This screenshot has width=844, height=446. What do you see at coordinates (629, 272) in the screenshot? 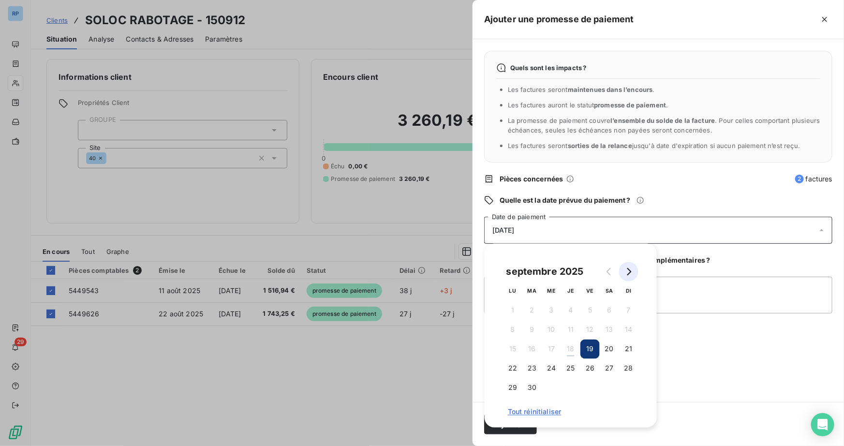
I see `button: Go to next month` at bounding box center [629, 272].